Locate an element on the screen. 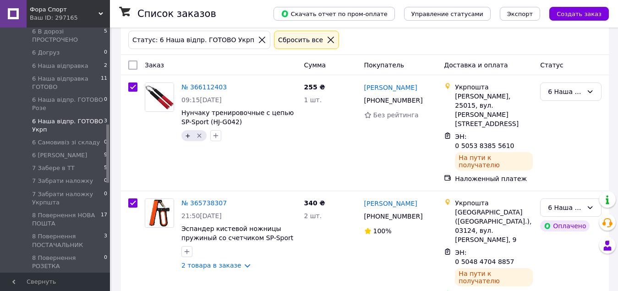  a: 2 товара в заказе is located at coordinates (211, 265).